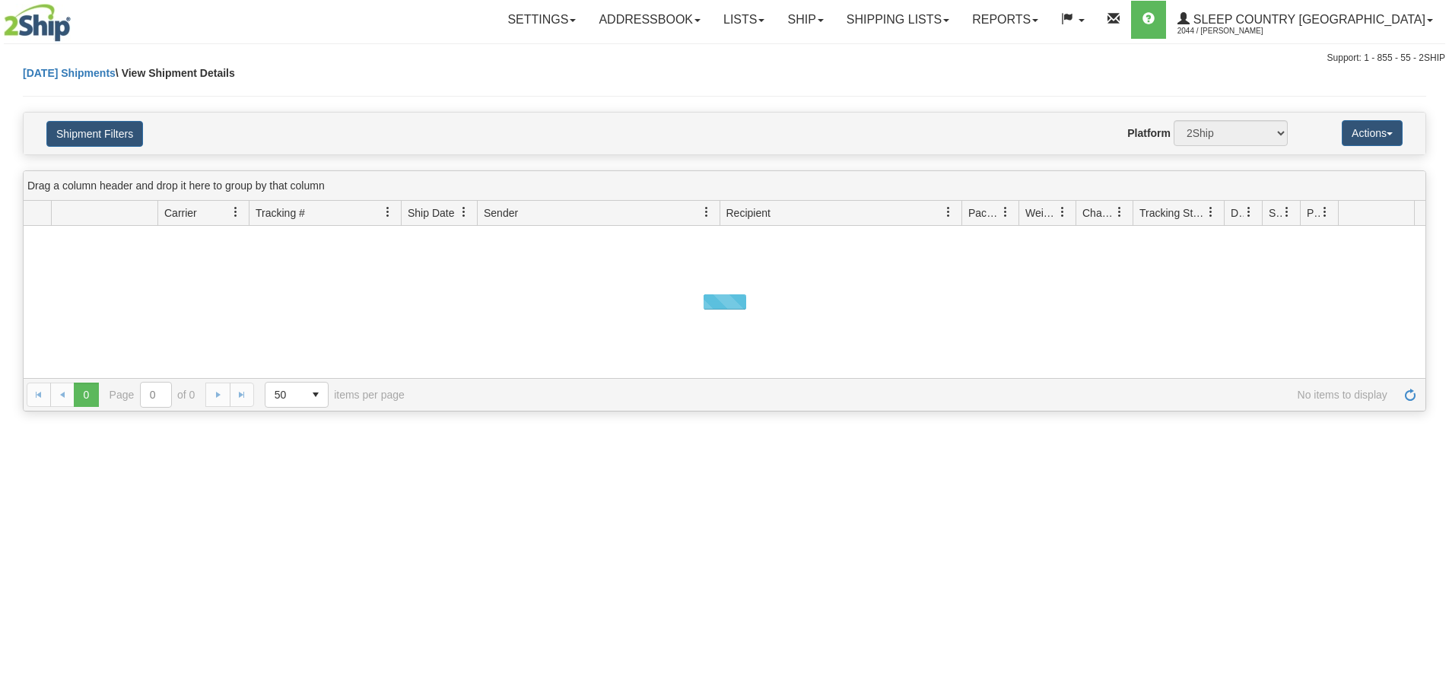 The width and height of the screenshot is (1449, 699). Describe the element at coordinates (949, 212) in the screenshot. I see `a: Recipient filter column settings` at that location.